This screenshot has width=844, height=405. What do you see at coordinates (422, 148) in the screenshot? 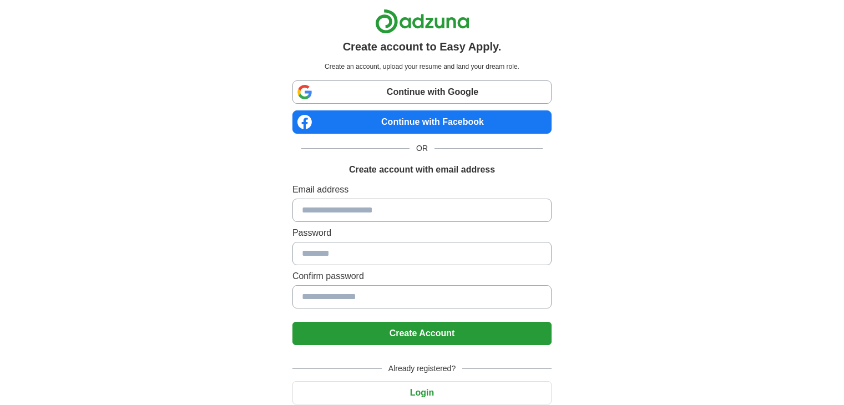
I see `span: OR` at bounding box center [422, 148].